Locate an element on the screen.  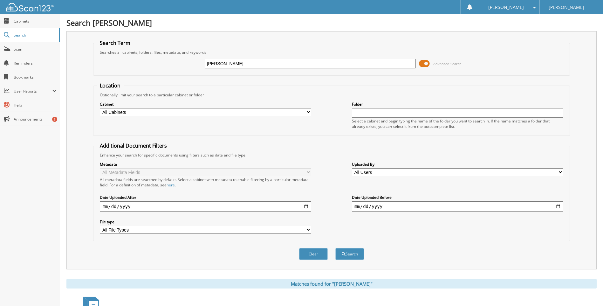
input: end is located at coordinates (458, 206).